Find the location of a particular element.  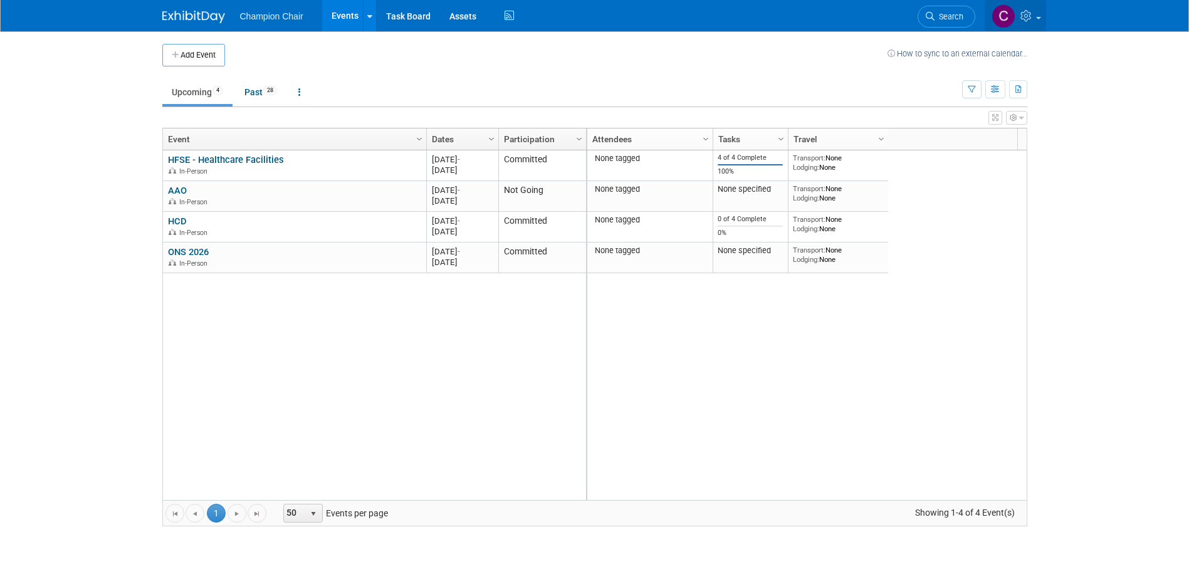

span: Showing 1-4 of 4 Event(s) is located at coordinates (964, 513).